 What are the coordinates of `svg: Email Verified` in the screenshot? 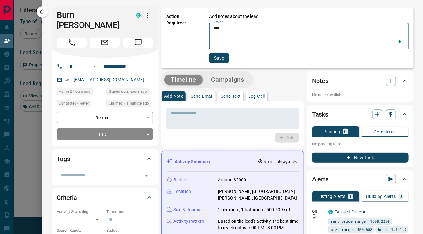 It's located at (67, 80).